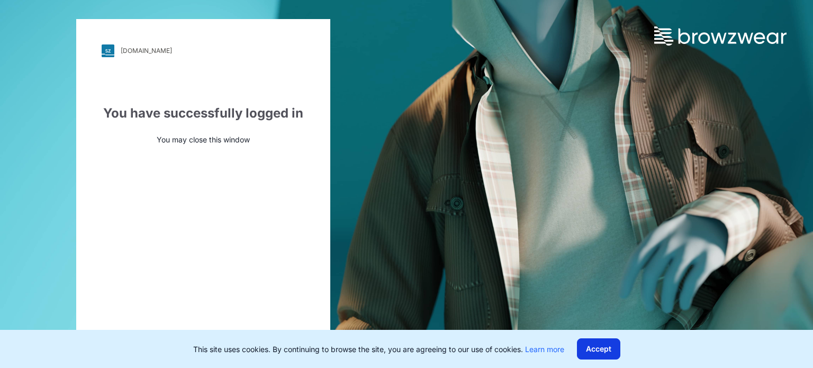 This screenshot has height=368, width=813. What do you see at coordinates (545, 349) in the screenshot?
I see `a: Learn more` at bounding box center [545, 349].